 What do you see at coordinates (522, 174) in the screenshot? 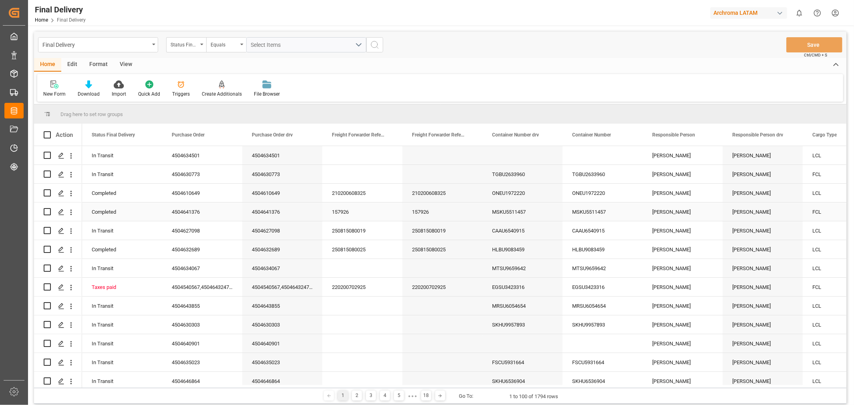
I see `div: TGBU2633960` at bounding box center [522, 174].